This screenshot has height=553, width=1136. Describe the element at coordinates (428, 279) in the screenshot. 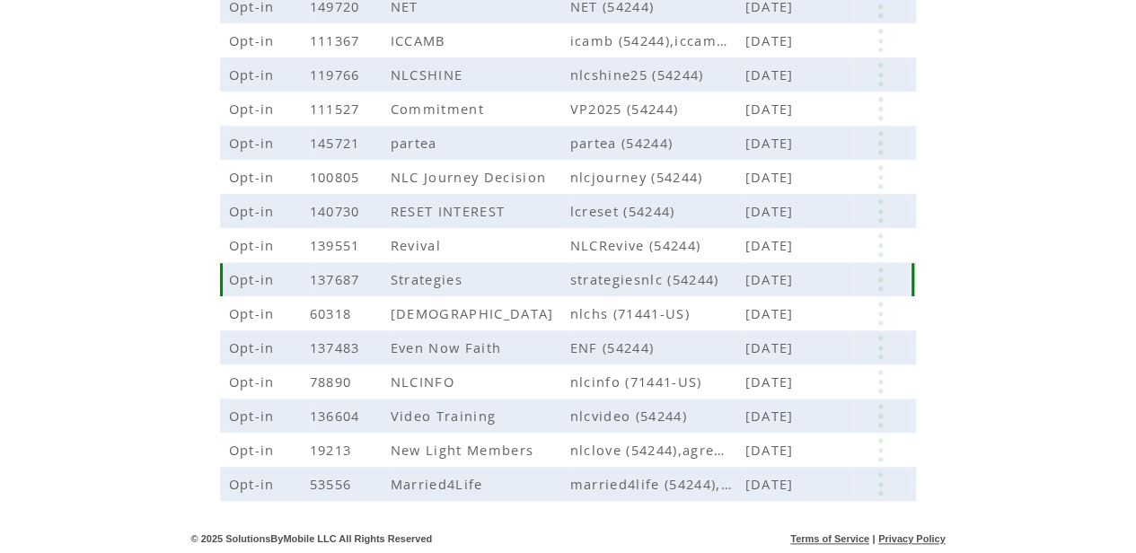

I see `span: Strategies` at that location.